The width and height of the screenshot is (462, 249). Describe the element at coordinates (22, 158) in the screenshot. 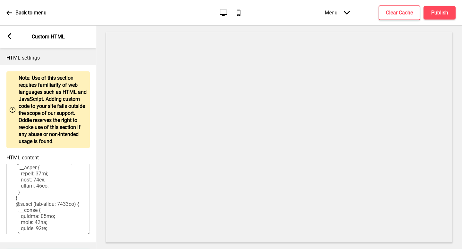

I see `label: HTML content` at that location.